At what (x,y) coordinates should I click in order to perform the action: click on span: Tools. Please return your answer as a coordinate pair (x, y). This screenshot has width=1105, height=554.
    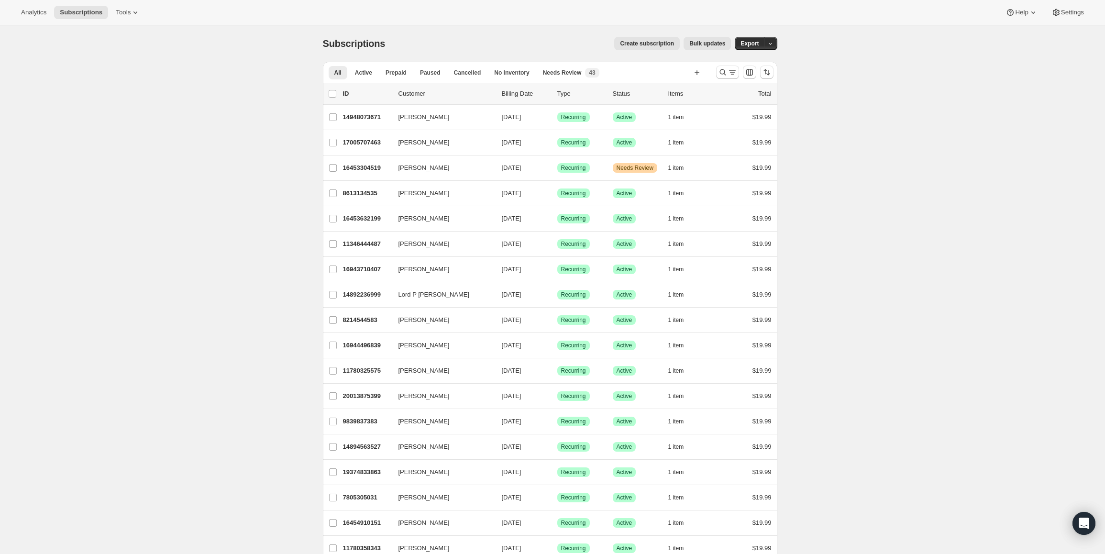
    Looking at the image, I should click on (123, 12).